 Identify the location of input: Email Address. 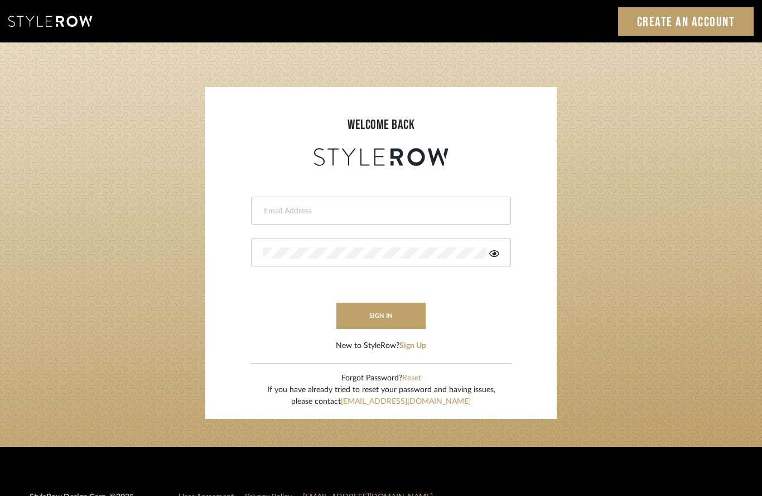
(380, 211).